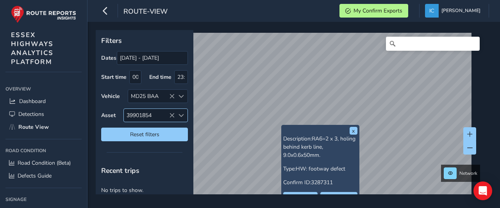  Describe the element at coordinates (144, 190) in the screenshot. I see `p: No trips to show.` at that location.